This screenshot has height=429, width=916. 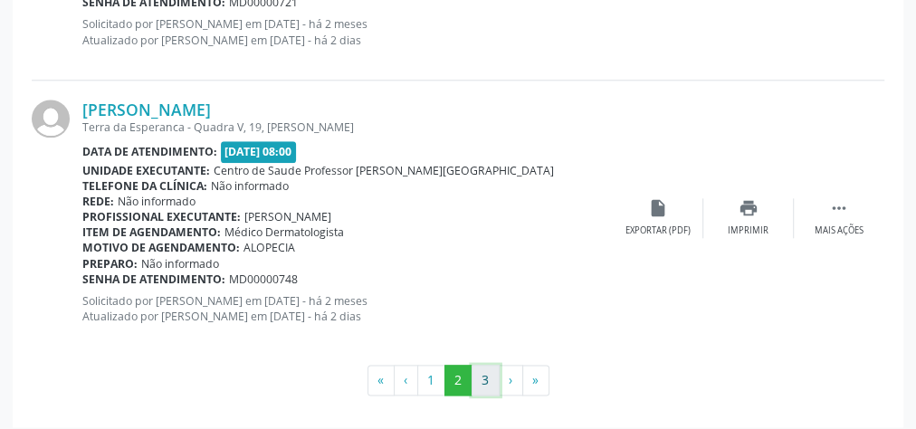 What do you see at coordinates (149, 151) in the screenshot?
I see `b: Data de atendimento:` at bounding box center [149, 151].